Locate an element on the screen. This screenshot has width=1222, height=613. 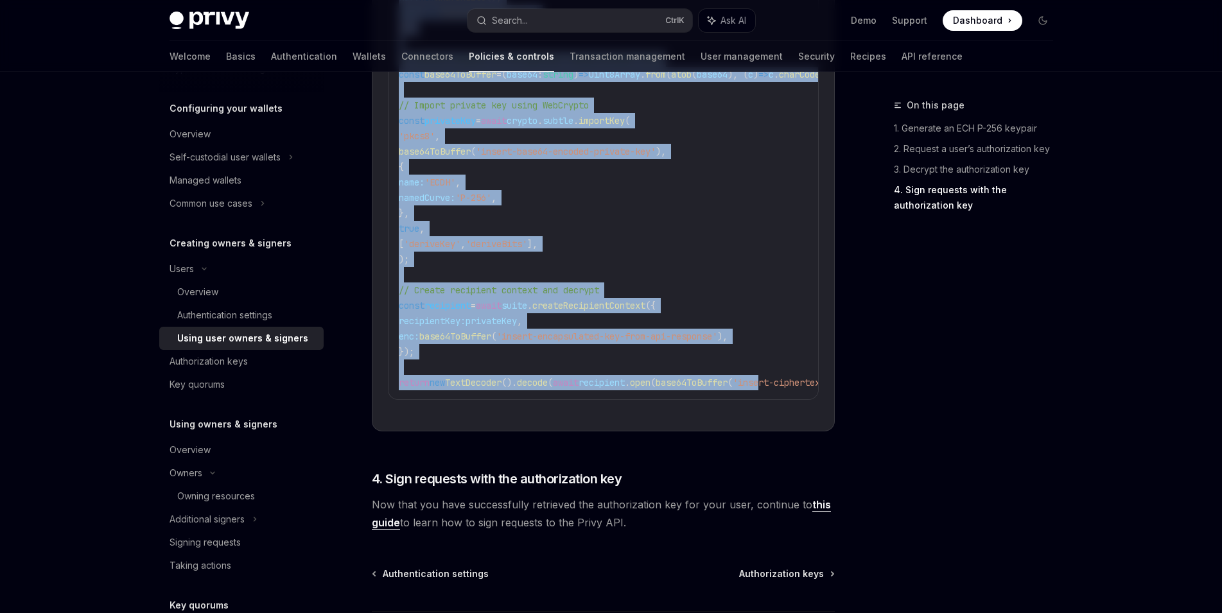
a: Authorization keys is located at coordinates (242, 362).